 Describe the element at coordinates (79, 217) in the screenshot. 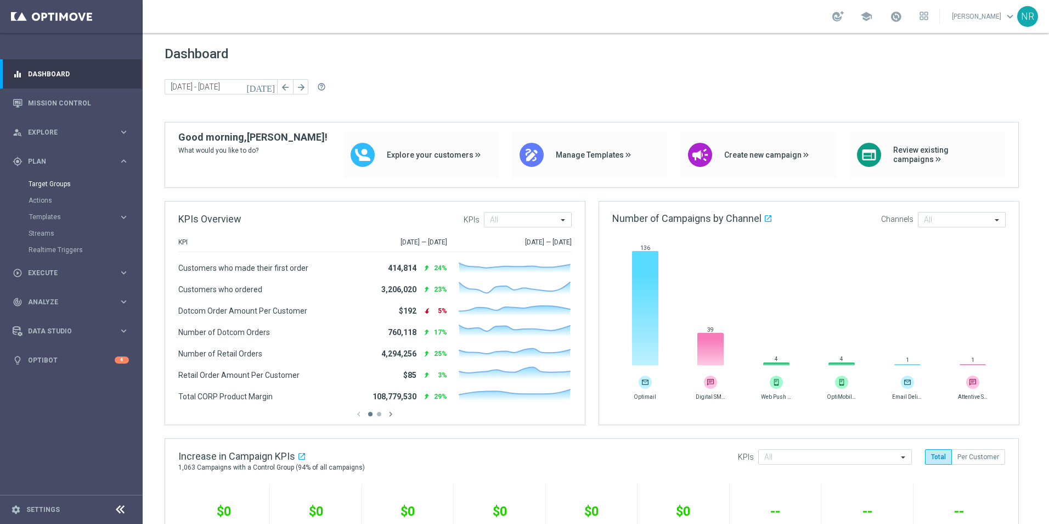

I see `button: Templates keyboard_arrow_right` at that location.